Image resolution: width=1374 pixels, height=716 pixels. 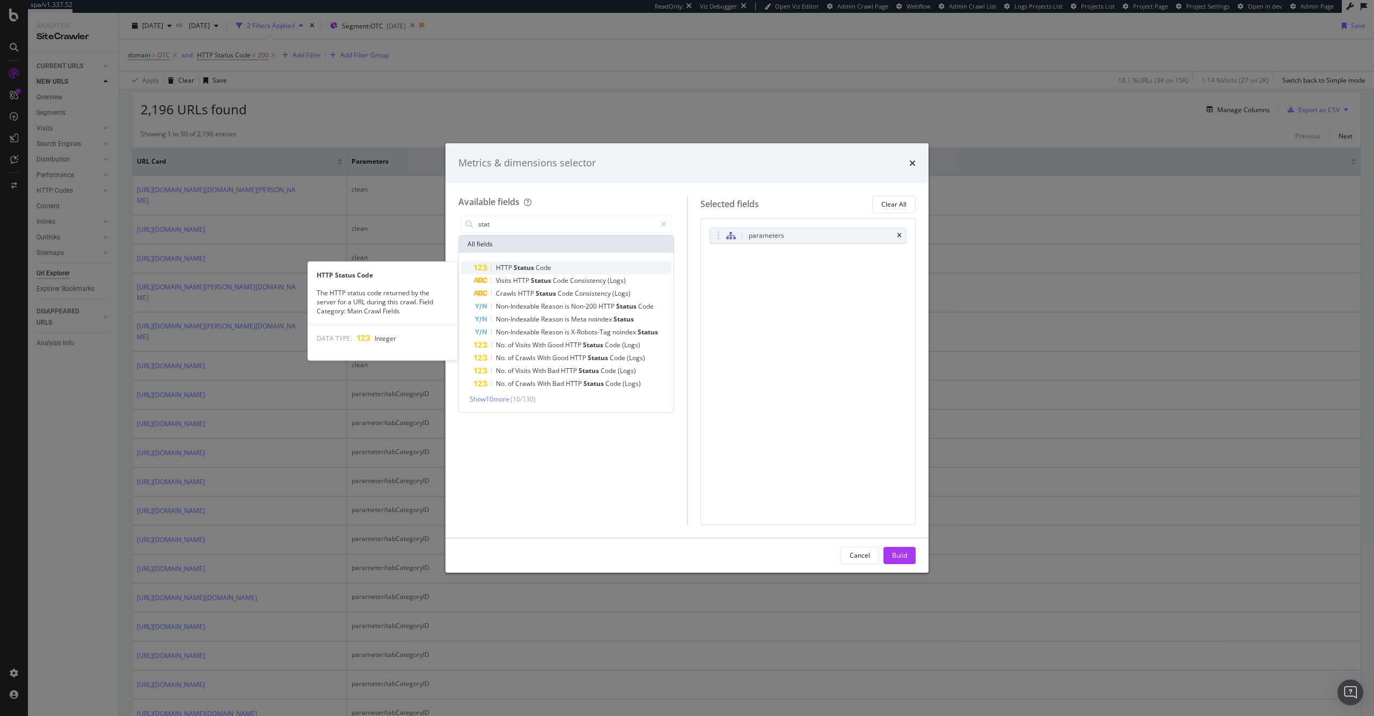 I want to click on span: Non-200, so click(x=584, y=306).